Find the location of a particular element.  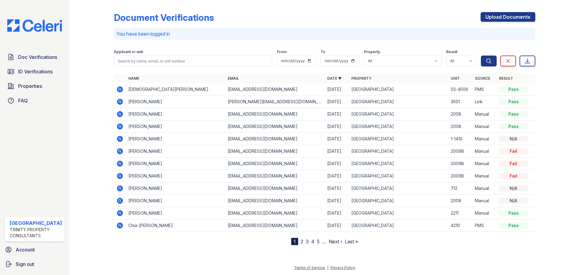

a: ID Verifications is located at coordinates (34, 72).